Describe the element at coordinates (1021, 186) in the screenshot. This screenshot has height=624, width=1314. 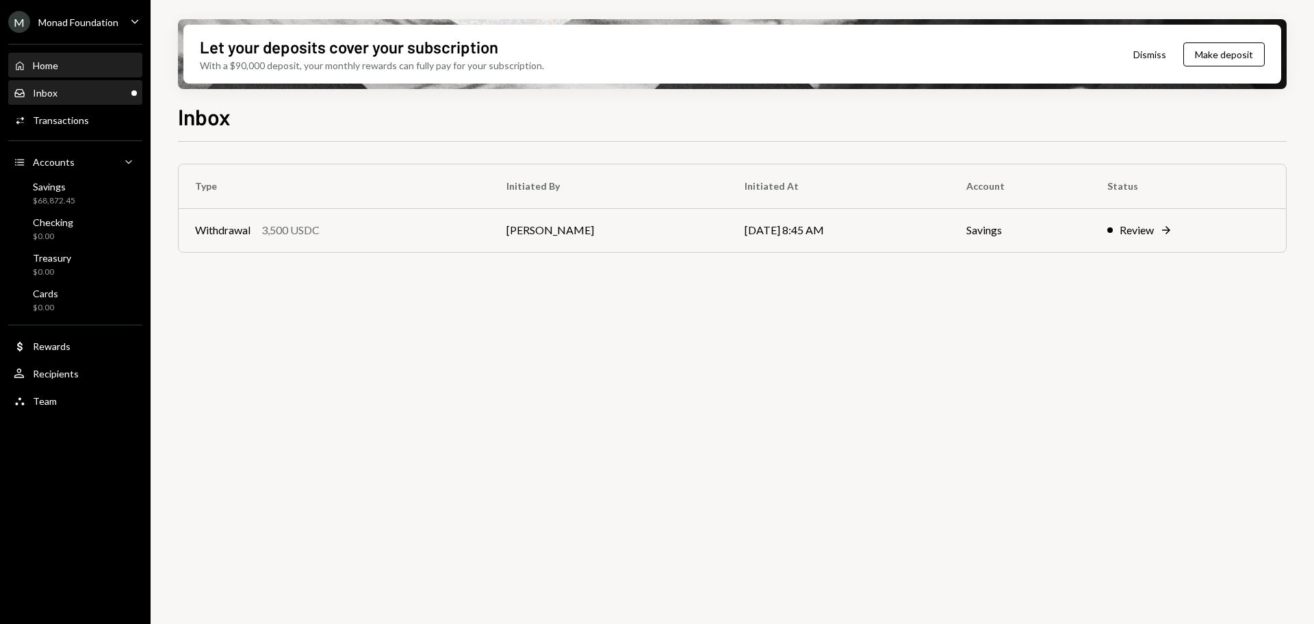
I see `th: Account` at that location.